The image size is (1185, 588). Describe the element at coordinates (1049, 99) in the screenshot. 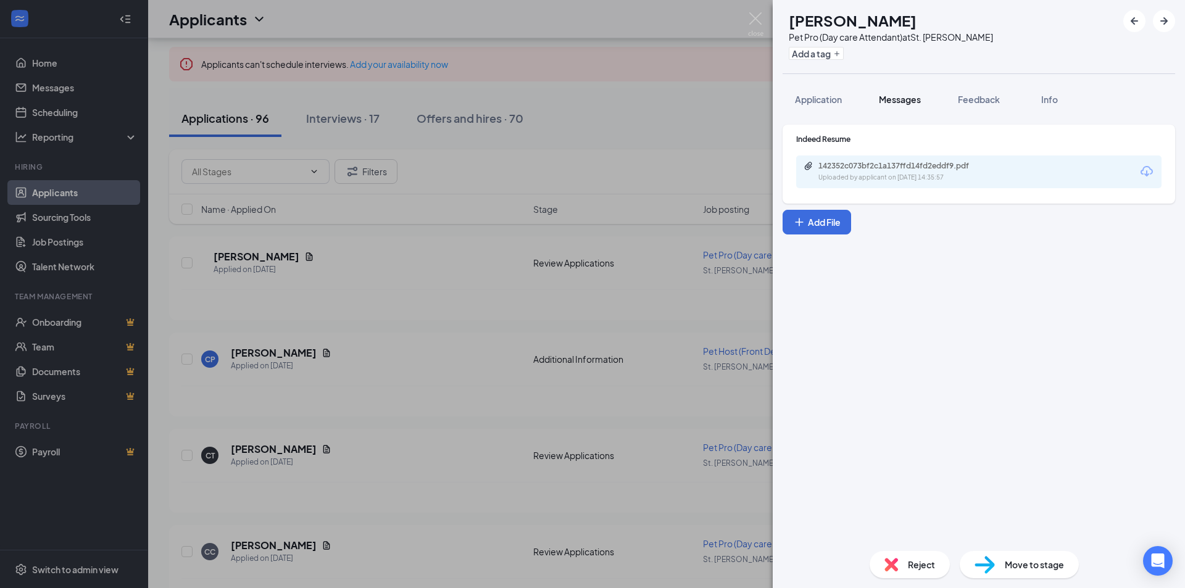

I see `span: Info` at that location.